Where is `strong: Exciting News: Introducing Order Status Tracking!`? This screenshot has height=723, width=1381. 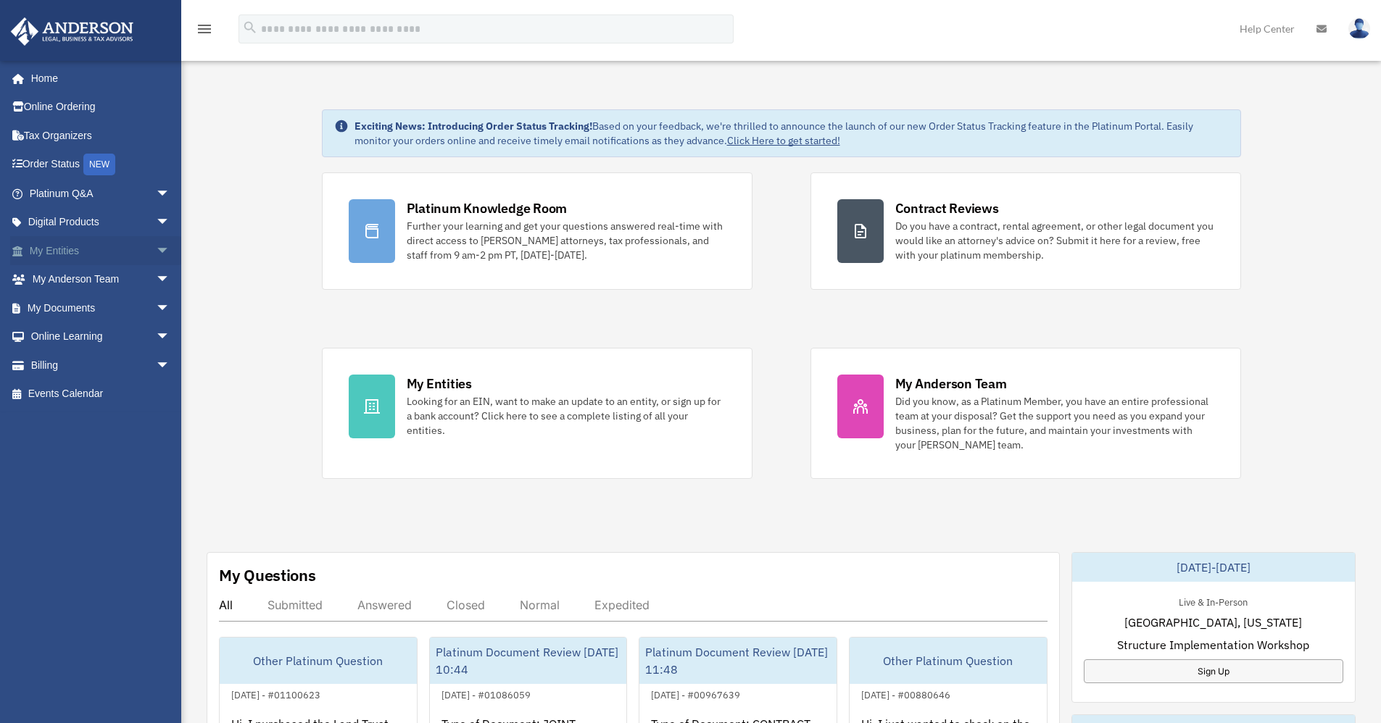
strong: Exciting News: Introducing Order Status Tracking! is located at coordinates (473, 126).